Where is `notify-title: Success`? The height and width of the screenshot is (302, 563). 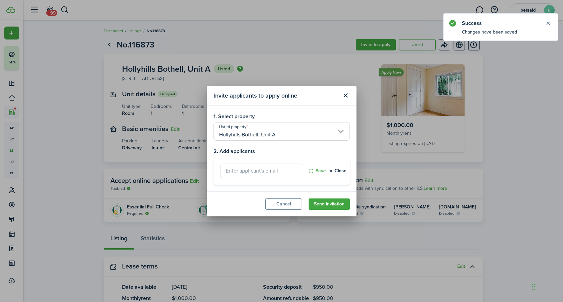
notify-title: Success is located at coordinates (500, 23).